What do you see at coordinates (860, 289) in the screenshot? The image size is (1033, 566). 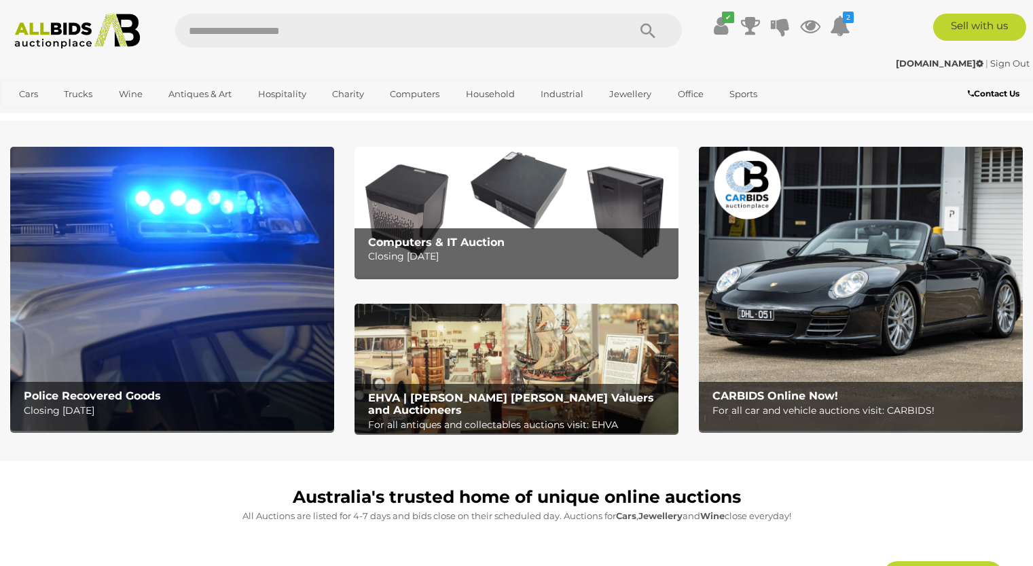 I see `img: CARBIDS Online Now!` at bounding box center [860, 289].